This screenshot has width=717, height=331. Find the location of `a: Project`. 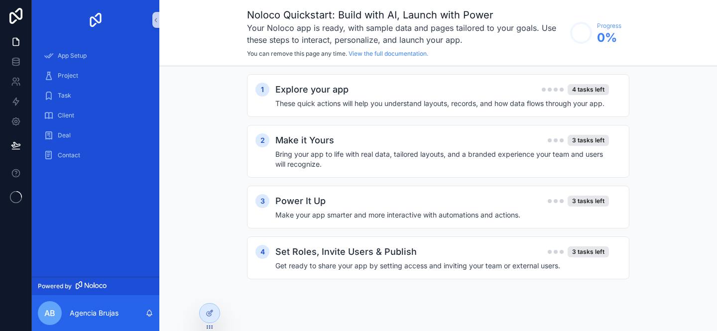

a: Project is located at coordinates (96, 76).